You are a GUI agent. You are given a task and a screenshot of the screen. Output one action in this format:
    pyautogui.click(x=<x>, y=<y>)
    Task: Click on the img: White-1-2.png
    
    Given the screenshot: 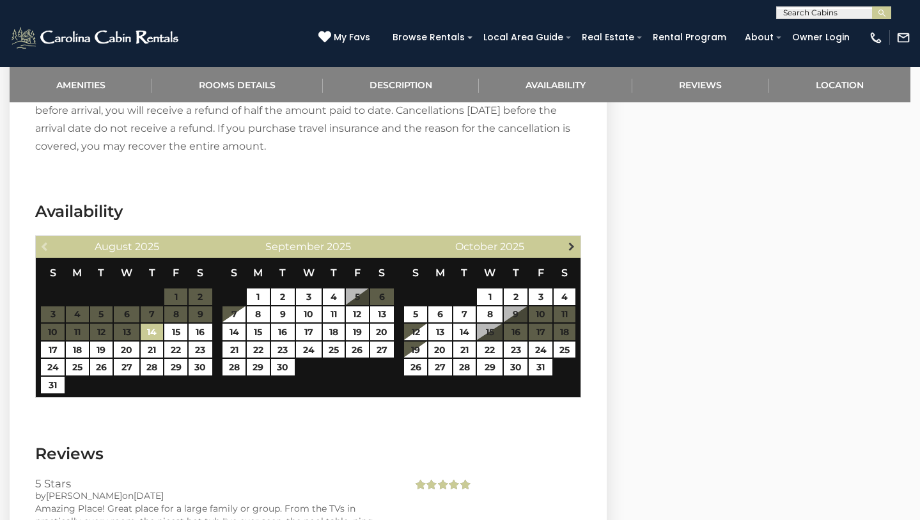 What is the action you would take?
    pyautogui.click(x=96, y=38)
    